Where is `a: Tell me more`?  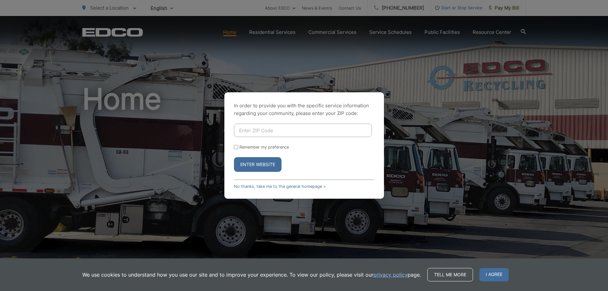 a: Tell me more is located at coordinates (450, 275).